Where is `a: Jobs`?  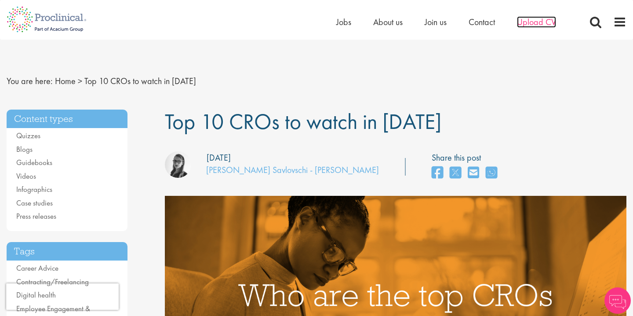 a: Jobs is located at coordinates (344, 22).